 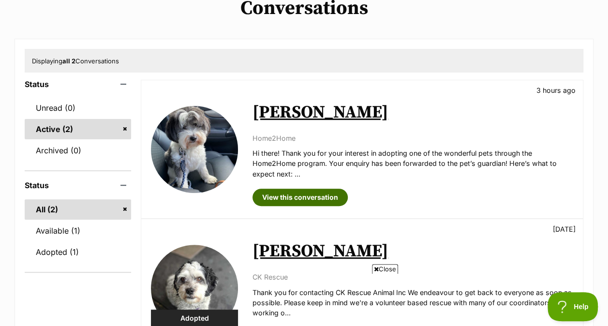 I want to click on a: Archived (0), so click(x=78, y=151).